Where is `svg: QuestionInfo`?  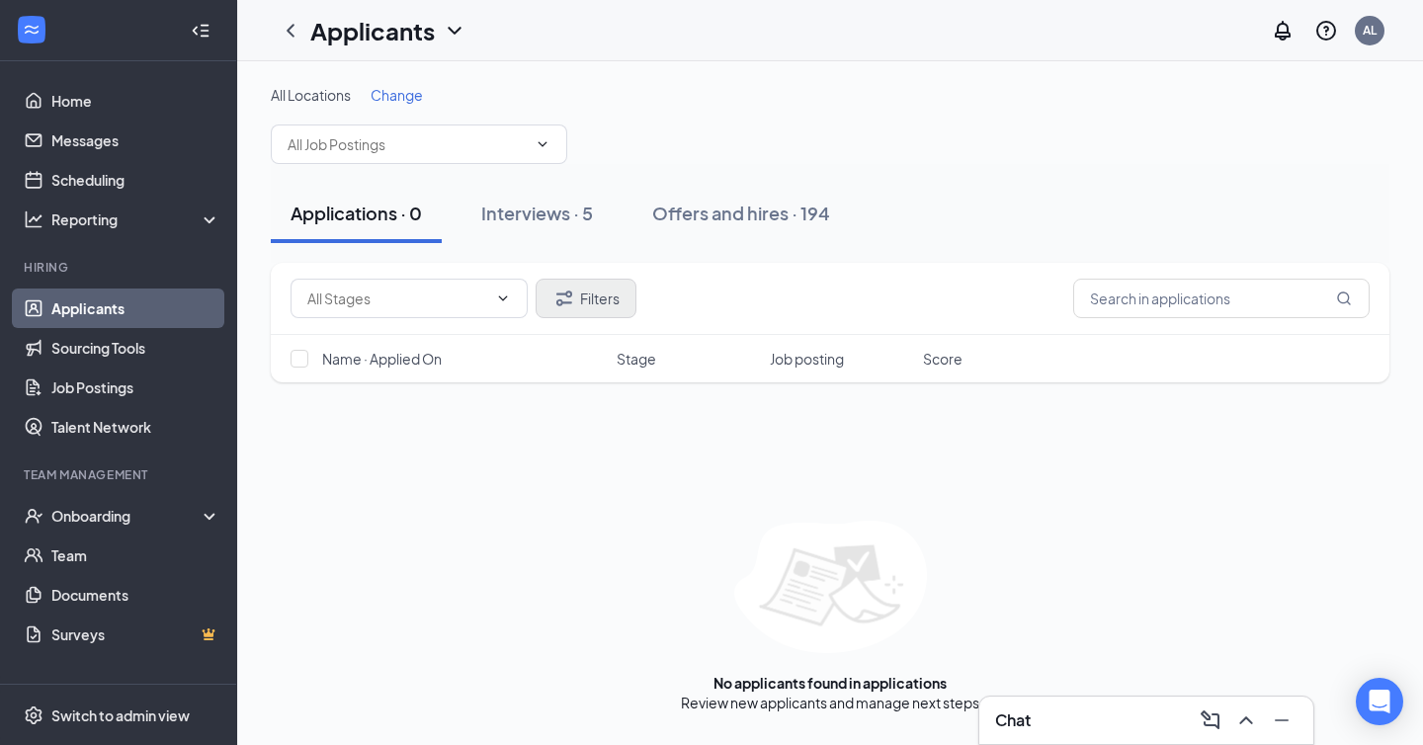 svg: QuestionInfo is located at coordinates (1326, 31).